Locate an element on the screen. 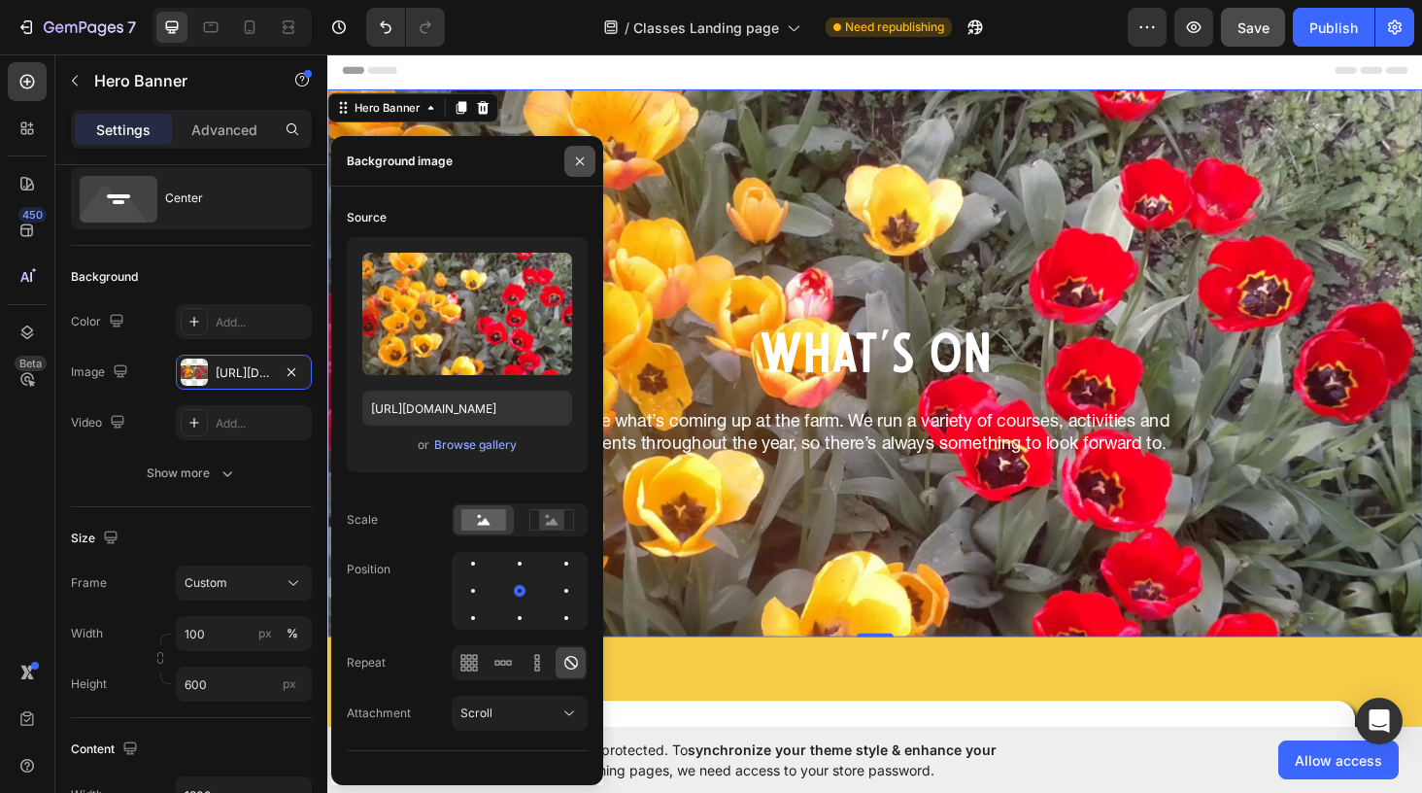 This screenshot has height=793, width=1422. p: Settings is located at coordinates (123, 129).